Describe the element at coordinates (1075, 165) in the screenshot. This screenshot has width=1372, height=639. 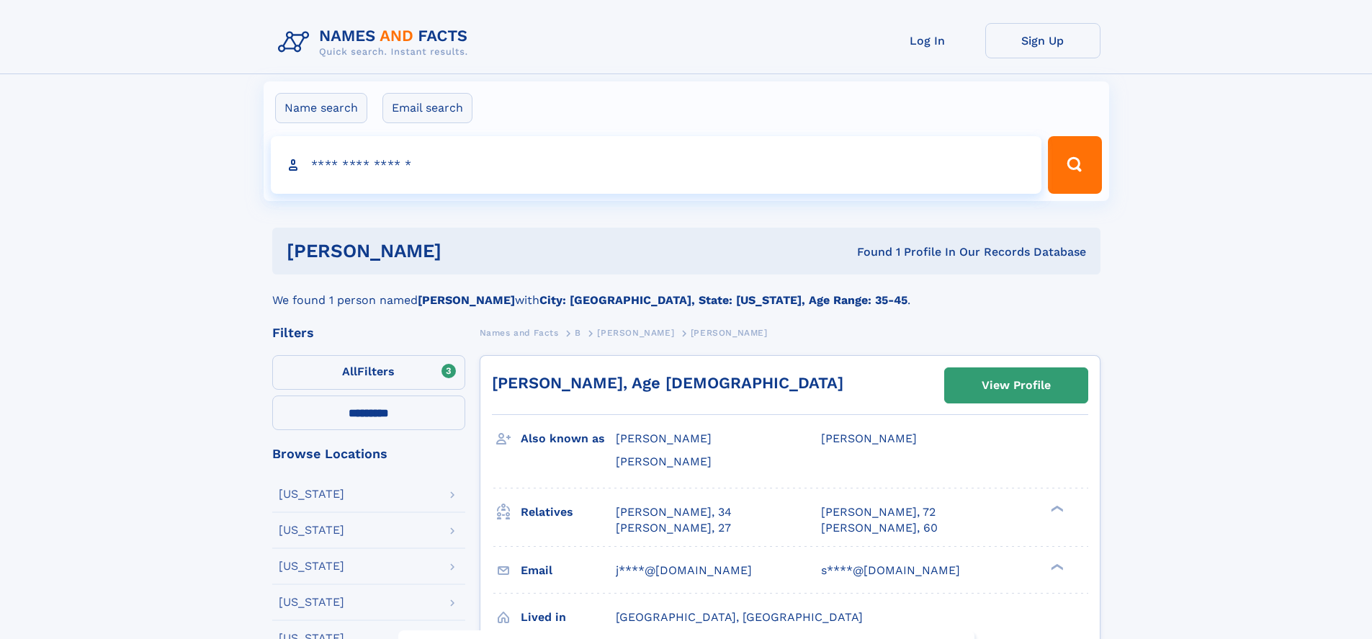
I see `button: Search Button` at that location.